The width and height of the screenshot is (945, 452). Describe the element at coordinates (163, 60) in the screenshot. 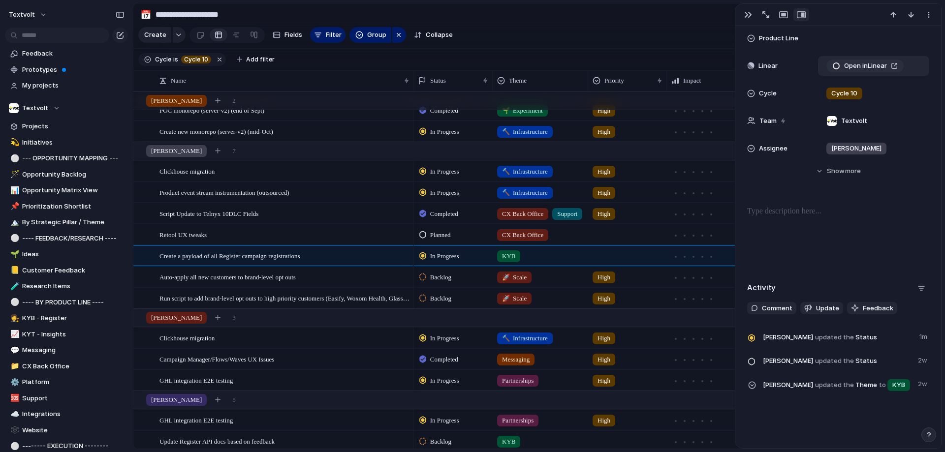

I see `span: Cycle` at that location.